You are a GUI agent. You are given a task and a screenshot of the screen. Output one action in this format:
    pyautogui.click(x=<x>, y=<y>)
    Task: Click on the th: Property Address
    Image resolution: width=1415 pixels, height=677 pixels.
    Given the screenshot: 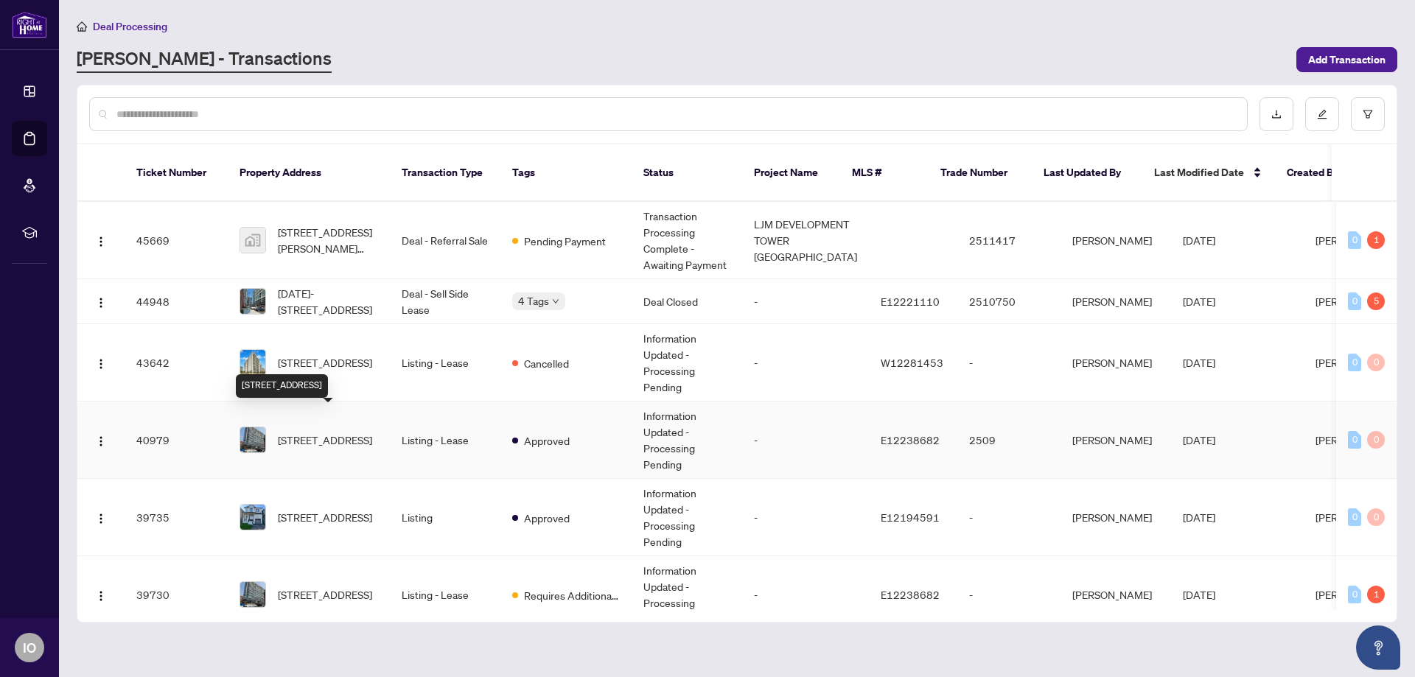 What is the action you would take?
    pyautogui.click(x=309, y=173)
    